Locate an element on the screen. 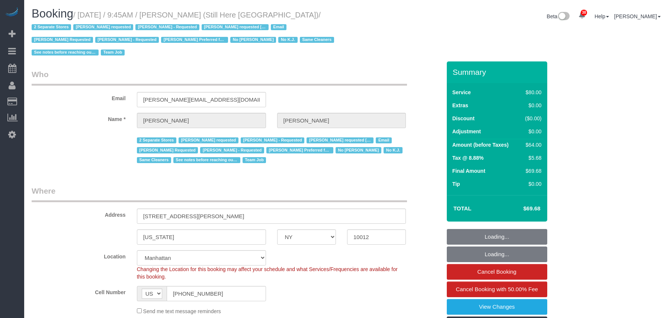  label: Cell Number is located at coordinates (79, 291).